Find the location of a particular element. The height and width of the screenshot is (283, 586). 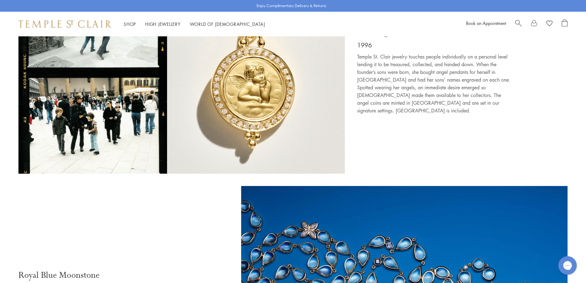

button: Open gorgias live chat is located at coordinates (12, 11).